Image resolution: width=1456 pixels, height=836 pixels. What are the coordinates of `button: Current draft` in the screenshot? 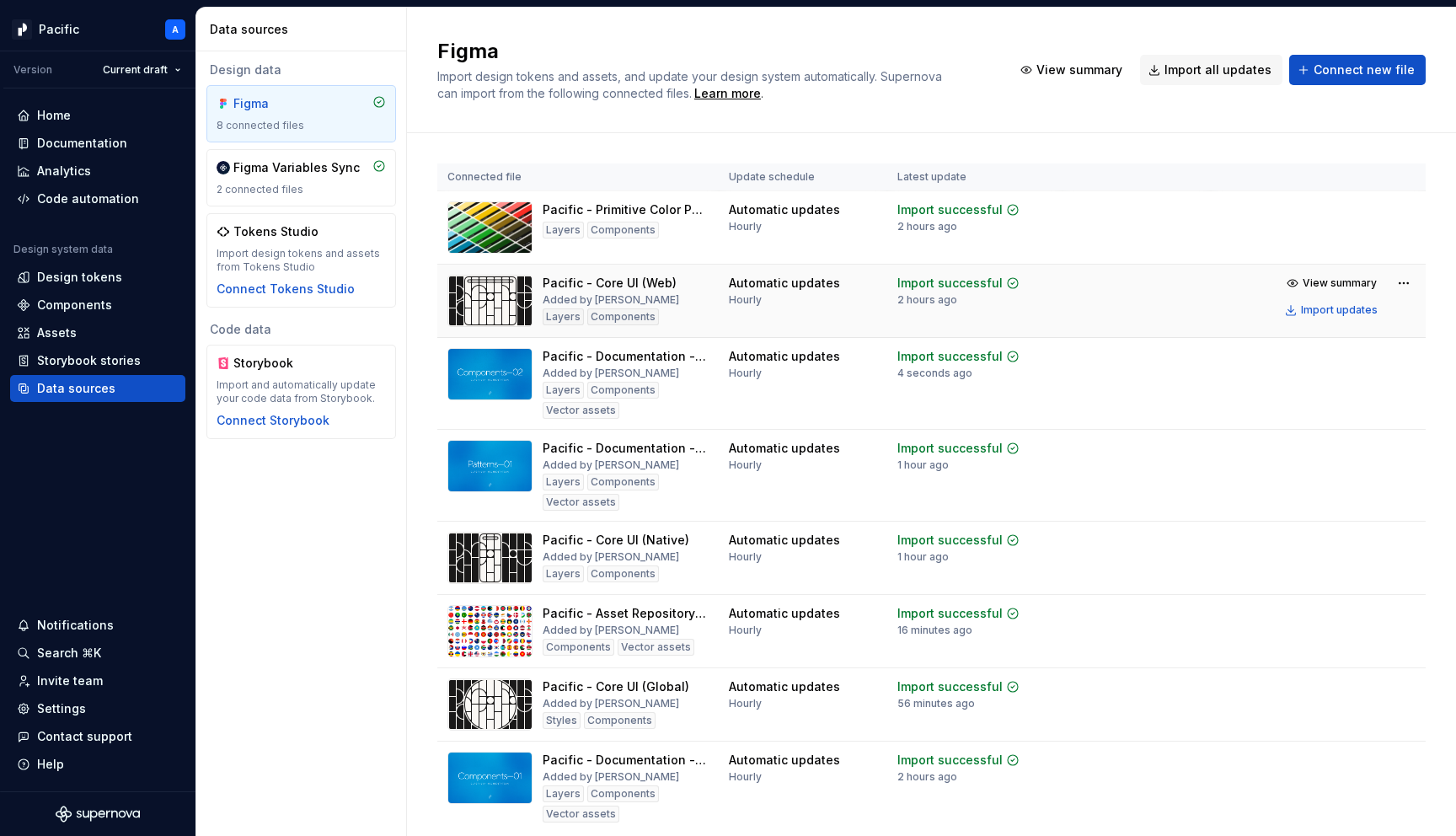 It's located at (141, 70).